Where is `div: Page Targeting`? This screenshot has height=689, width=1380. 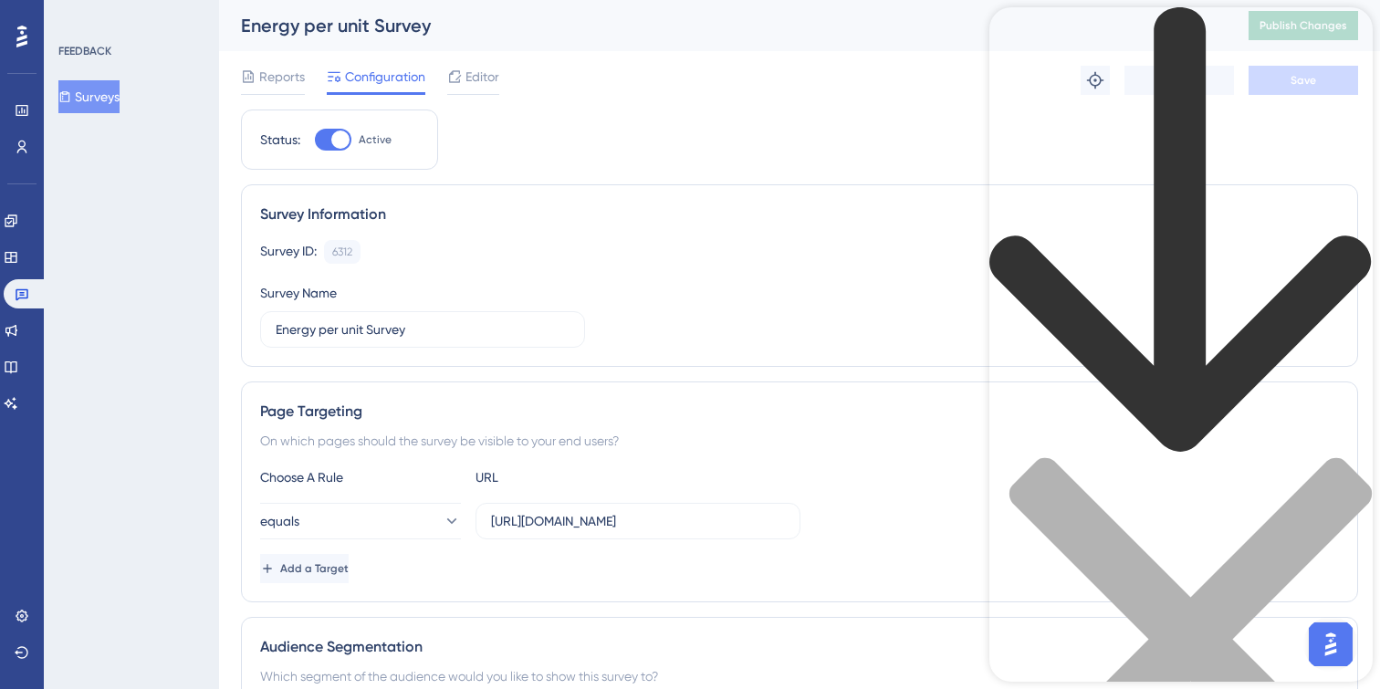 div: Page Targeting is located at coordinates (800, 412).